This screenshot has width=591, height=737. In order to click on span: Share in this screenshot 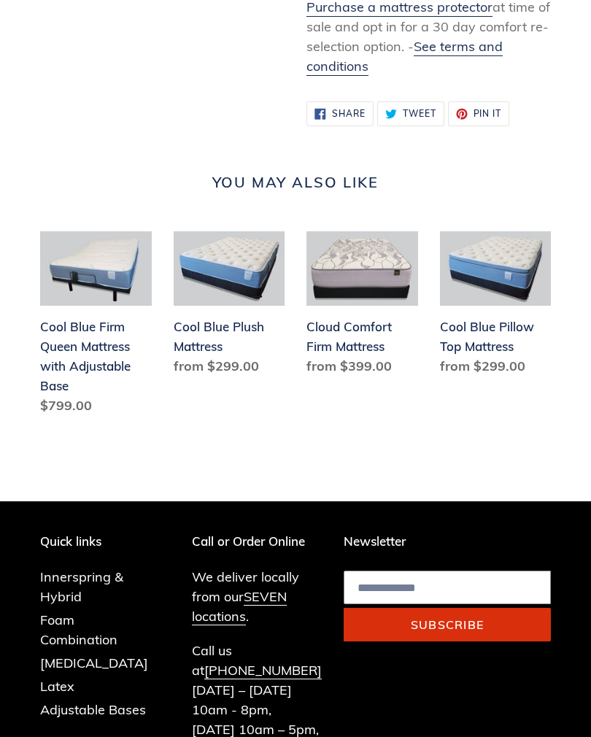, I will do `click(349, 114)`.